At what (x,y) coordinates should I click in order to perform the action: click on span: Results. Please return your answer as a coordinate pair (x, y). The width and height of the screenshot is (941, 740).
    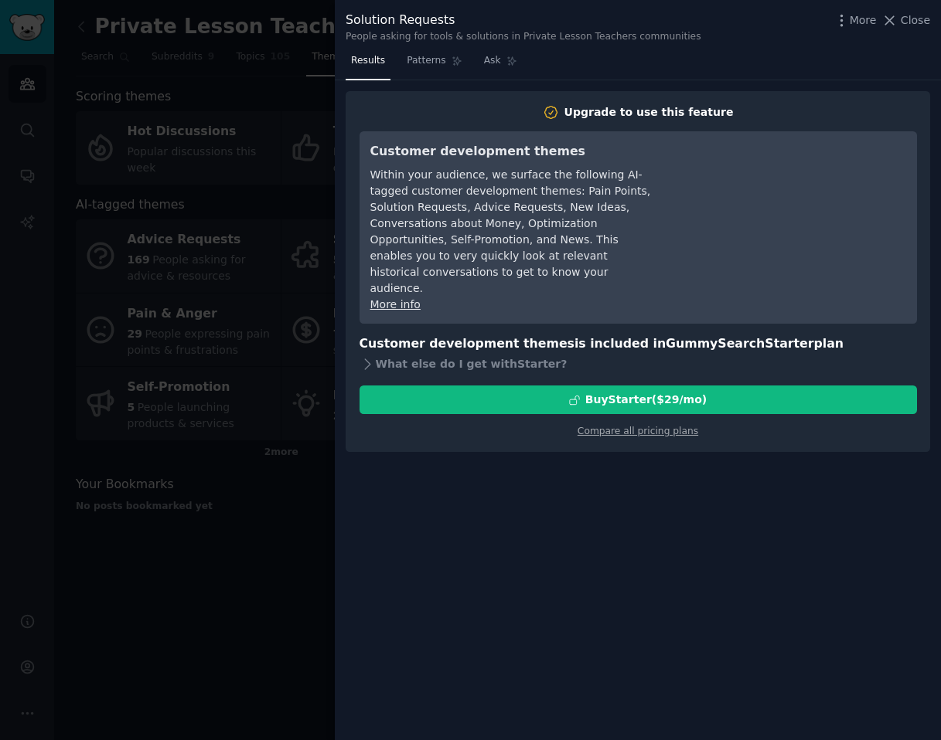
    Looking at the image, I should click on (368, 61).